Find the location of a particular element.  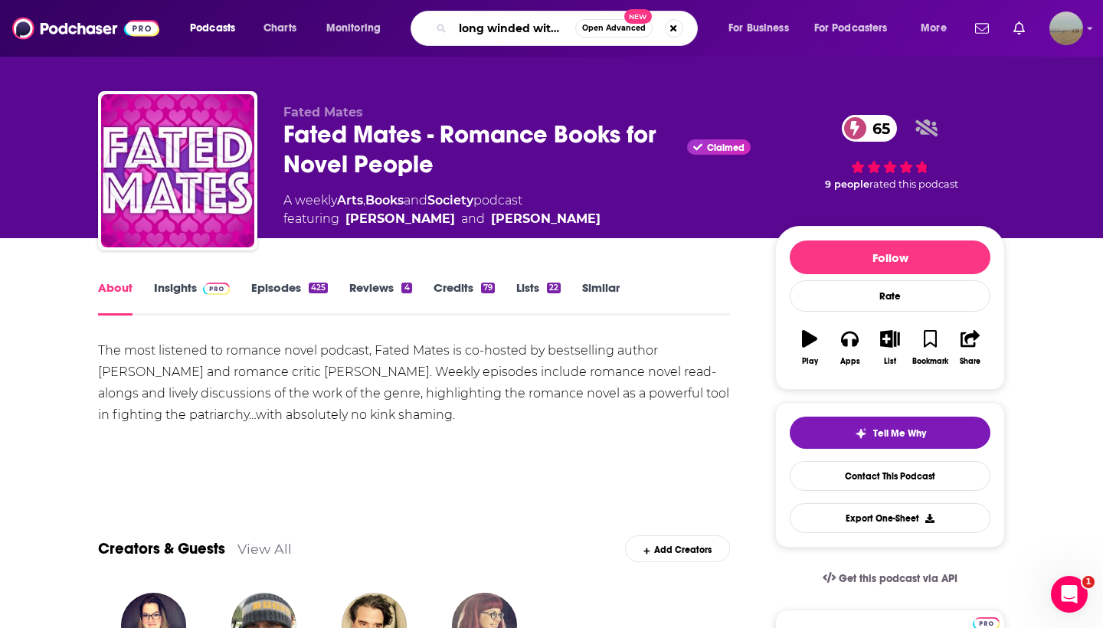

a: Sarah MacLean is located at coordinates (400, 219).